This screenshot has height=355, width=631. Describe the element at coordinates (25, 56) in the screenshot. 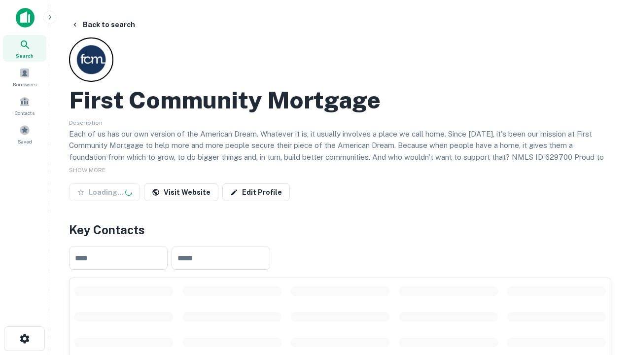

I see `span: Search` at that location.